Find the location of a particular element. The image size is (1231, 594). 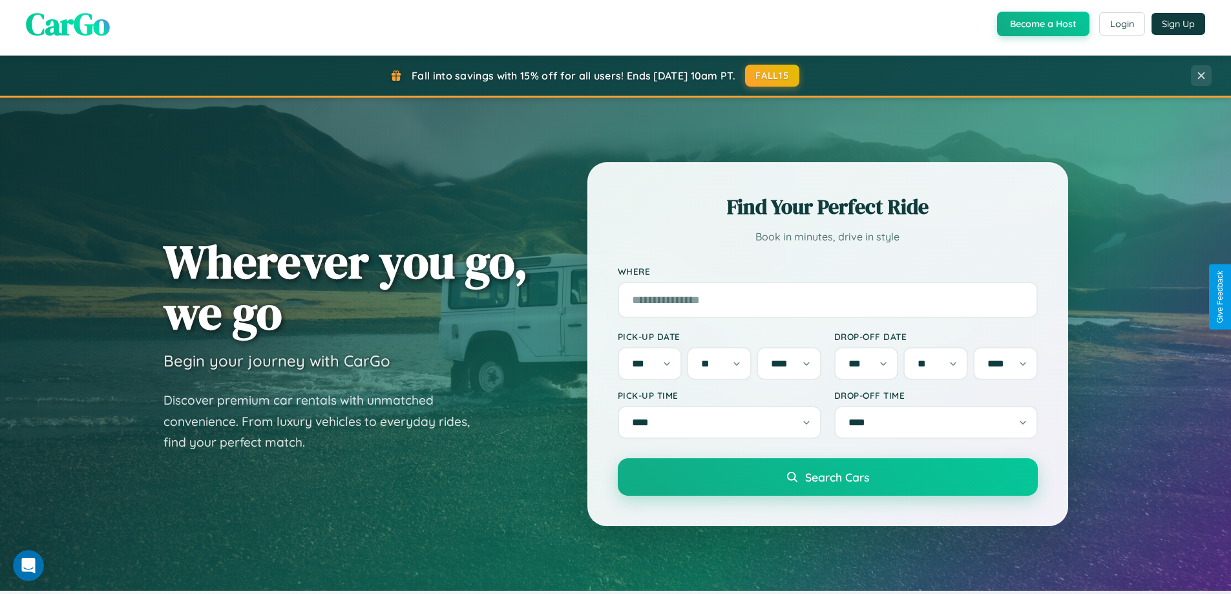

label: Where is located at coordinates (827, 271).